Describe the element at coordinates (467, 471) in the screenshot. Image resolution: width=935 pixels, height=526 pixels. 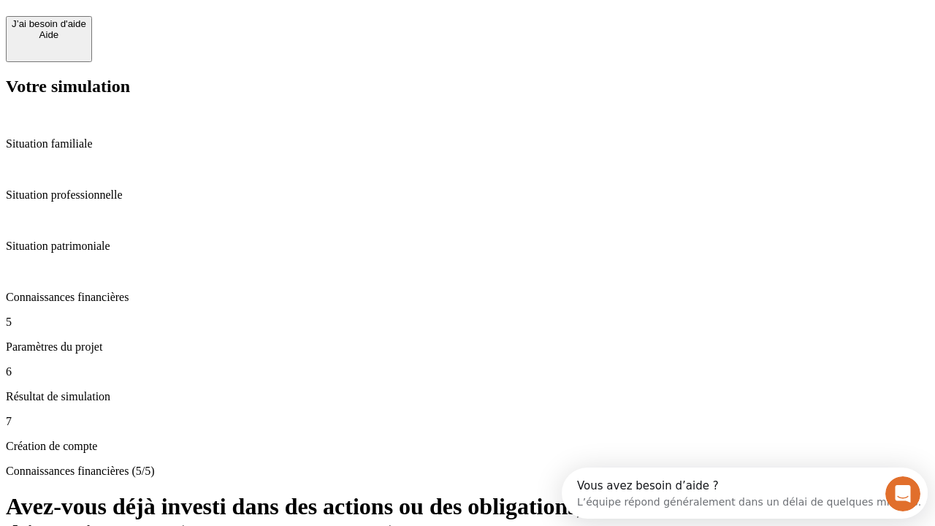
I see `p: Connaissances financières (5/5)` at that location.